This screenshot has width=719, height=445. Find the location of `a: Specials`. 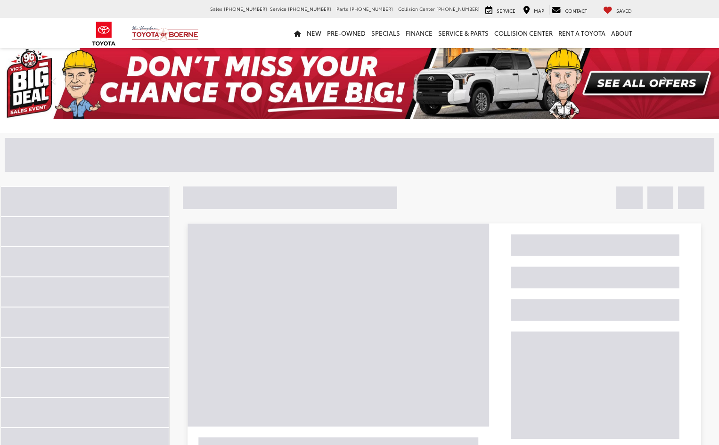

a: Specials is located at coordinates (386, 33).